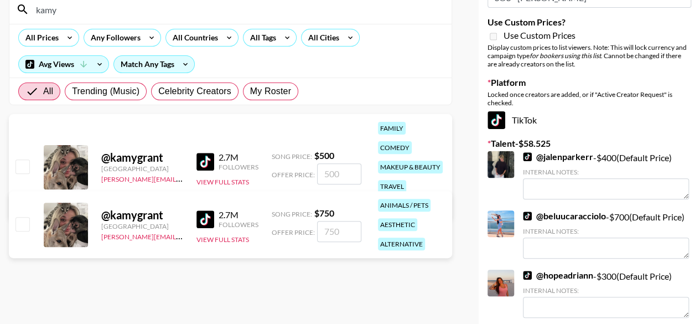 The width and height of the screenshot is (700, 324). What do you see at coordinates (339, 231) in the screenshot?
I see `input: 750` at bounding box center [339, 231].